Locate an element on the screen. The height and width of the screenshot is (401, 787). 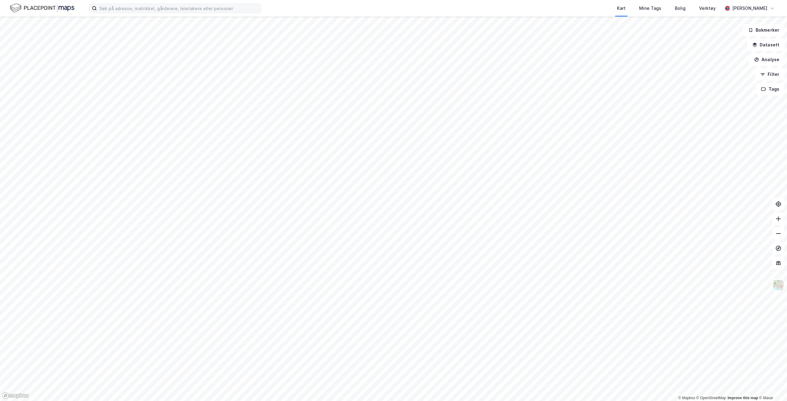
button: Analyse is located at coordinates (767, 60).